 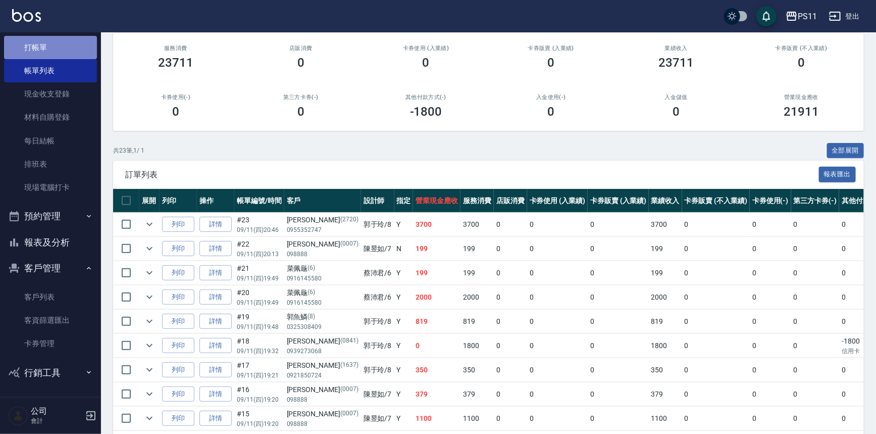 I want to click on button: 報表及分析, so click(x=50, y=242).